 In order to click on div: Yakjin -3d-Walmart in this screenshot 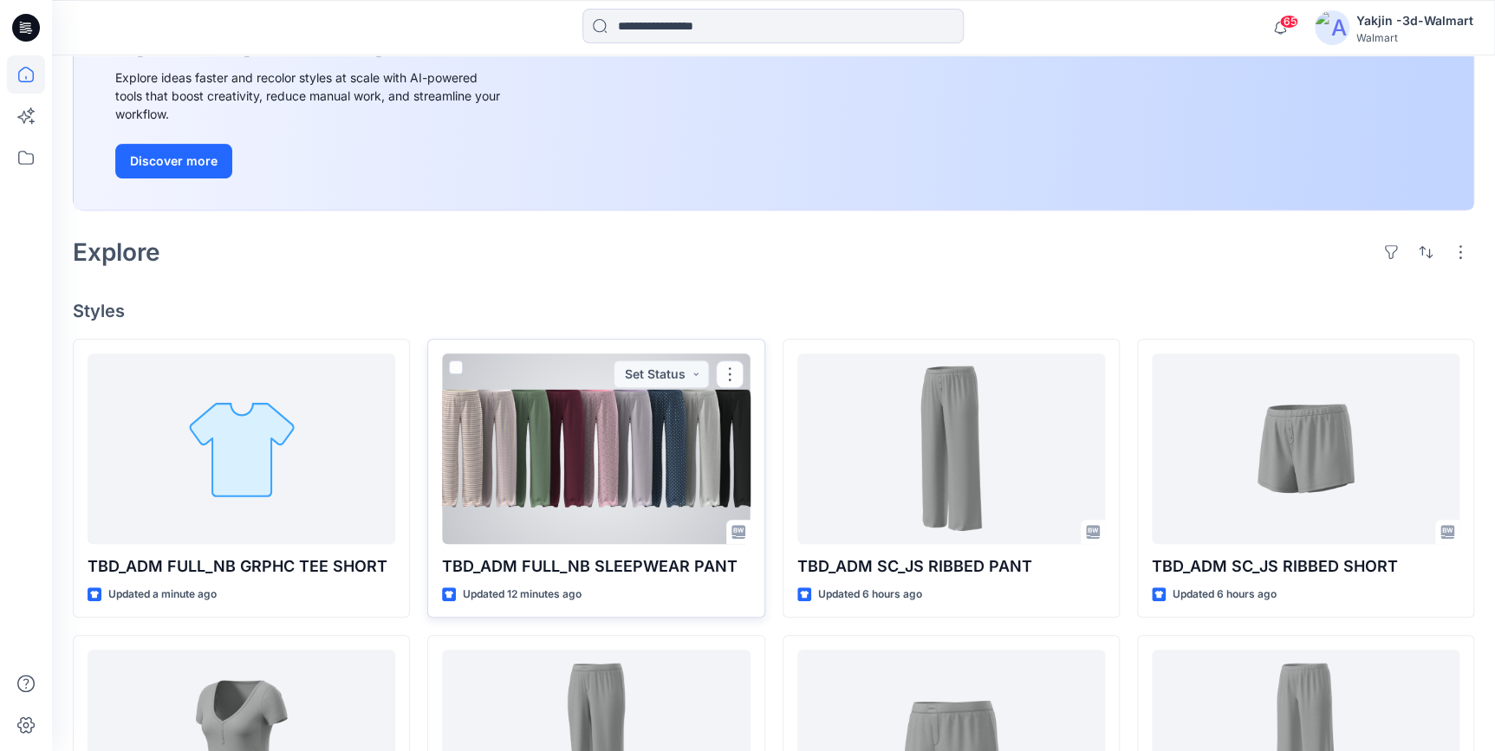, I will do `click(1414, 21)`.